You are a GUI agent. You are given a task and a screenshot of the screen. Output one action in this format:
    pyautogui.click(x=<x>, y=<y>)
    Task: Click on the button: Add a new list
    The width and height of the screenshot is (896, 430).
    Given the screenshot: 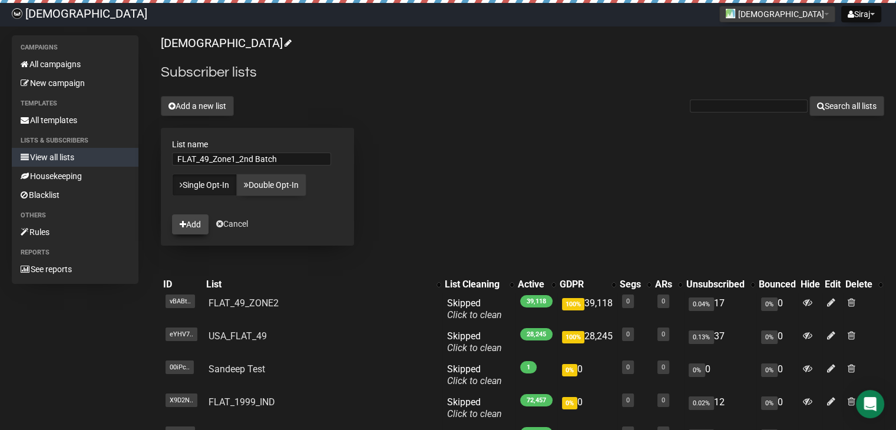 What is the action you would take?
    pyautogui.click(x=197, y=106)
    